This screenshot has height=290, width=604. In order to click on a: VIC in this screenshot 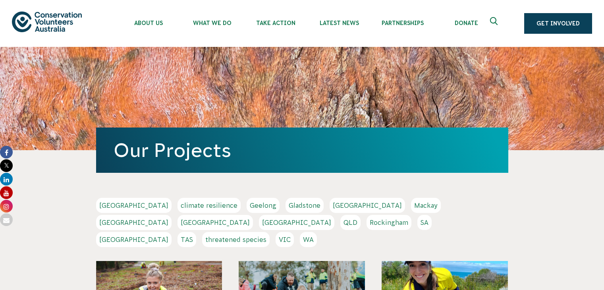, I will do `click(285, 240)`.